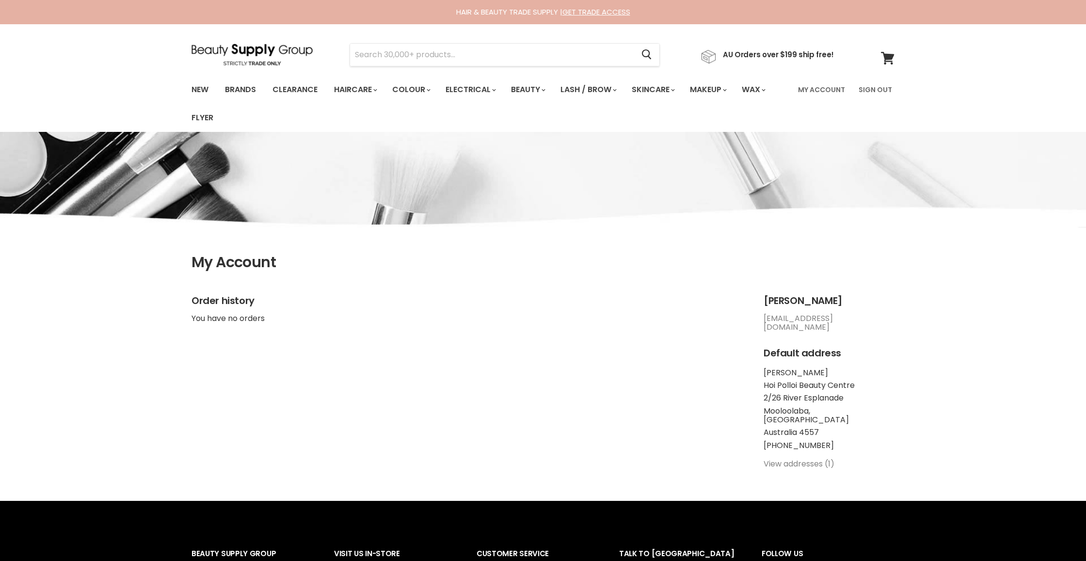  I want to click on h1: My Account, so click(543, 262).